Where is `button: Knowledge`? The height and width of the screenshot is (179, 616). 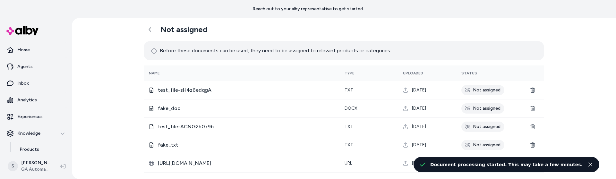 button: Knowledge is located at coordinates (36, 133).